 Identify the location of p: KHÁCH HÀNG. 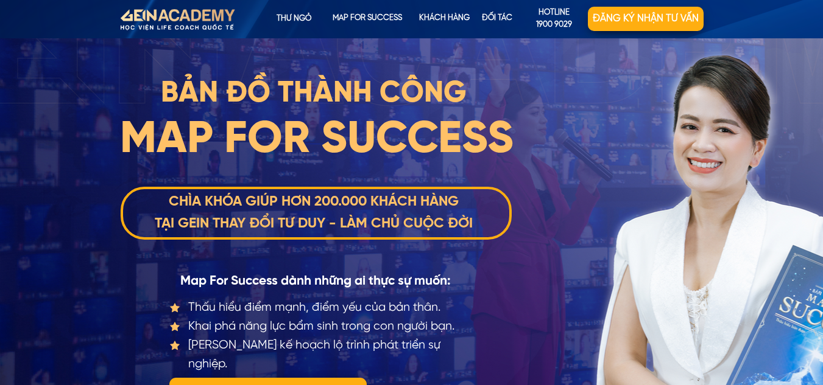
(445, 19).